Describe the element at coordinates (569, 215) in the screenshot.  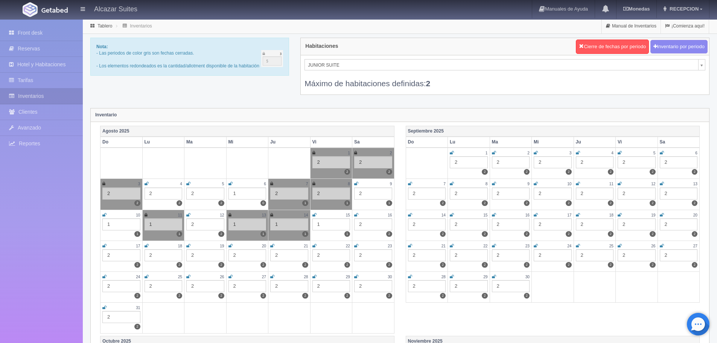
I see `small: 17` at that location.